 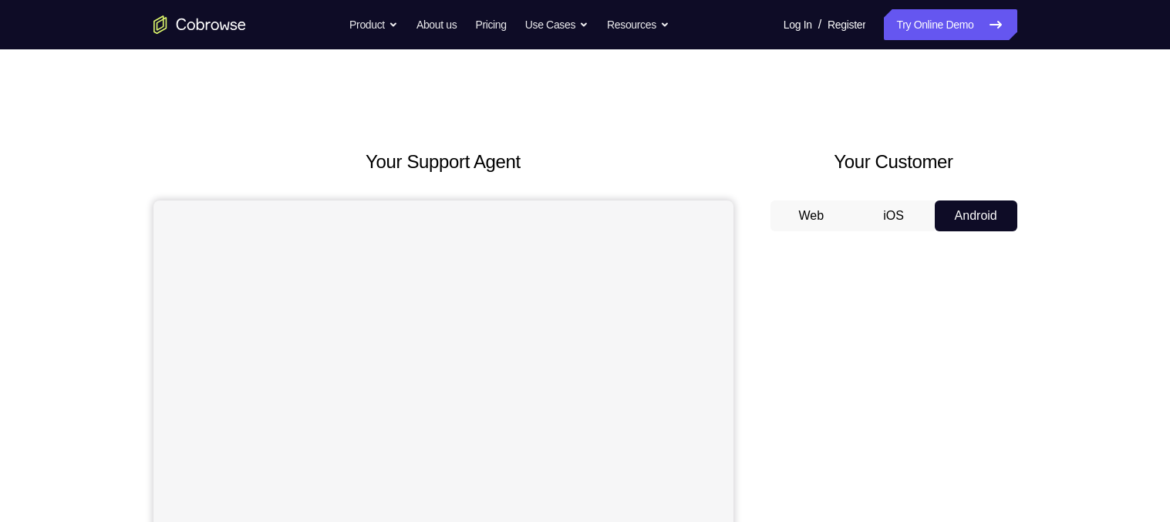 What do you see at coordinates (976, 216) in the screenshot?
I see `button: Android` at bounding box center [976, 216].